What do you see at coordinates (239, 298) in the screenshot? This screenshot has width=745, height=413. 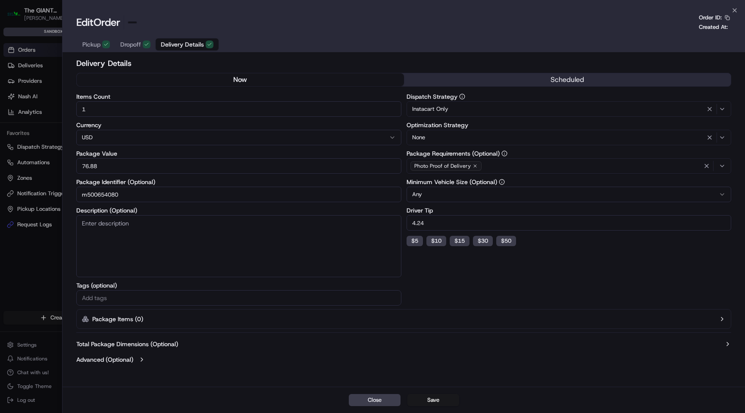 I see `input: Add tags` at bounding box center [239, 298].